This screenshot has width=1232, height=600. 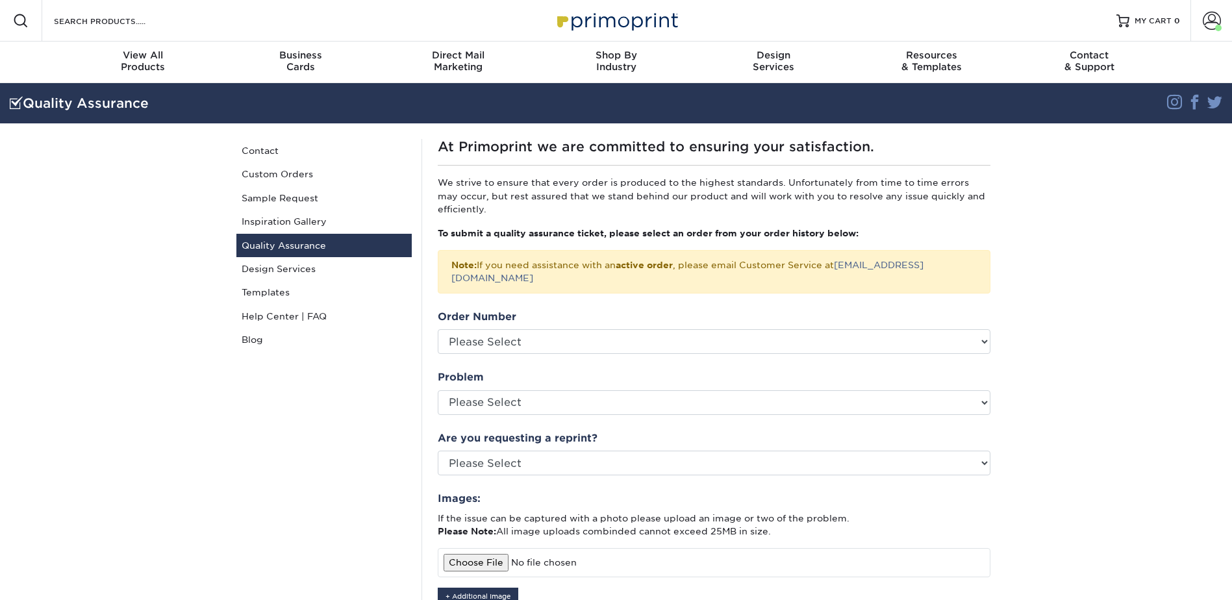 I want to click on div: If you need assistance with an , please email Customer Service at, so click(x=714, y=271).